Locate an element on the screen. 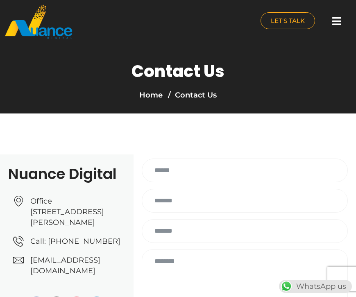 This screenshot has height=297, width=356. a: WhatsAppWhatsApp us is located at coordinates (316, 286).